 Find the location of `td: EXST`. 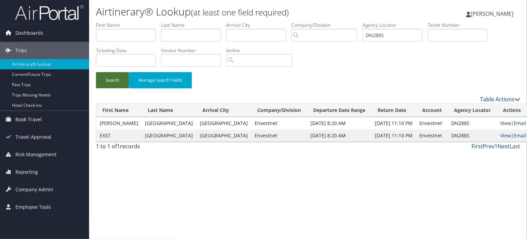

td: EXST is located at coordinates (119, 135).